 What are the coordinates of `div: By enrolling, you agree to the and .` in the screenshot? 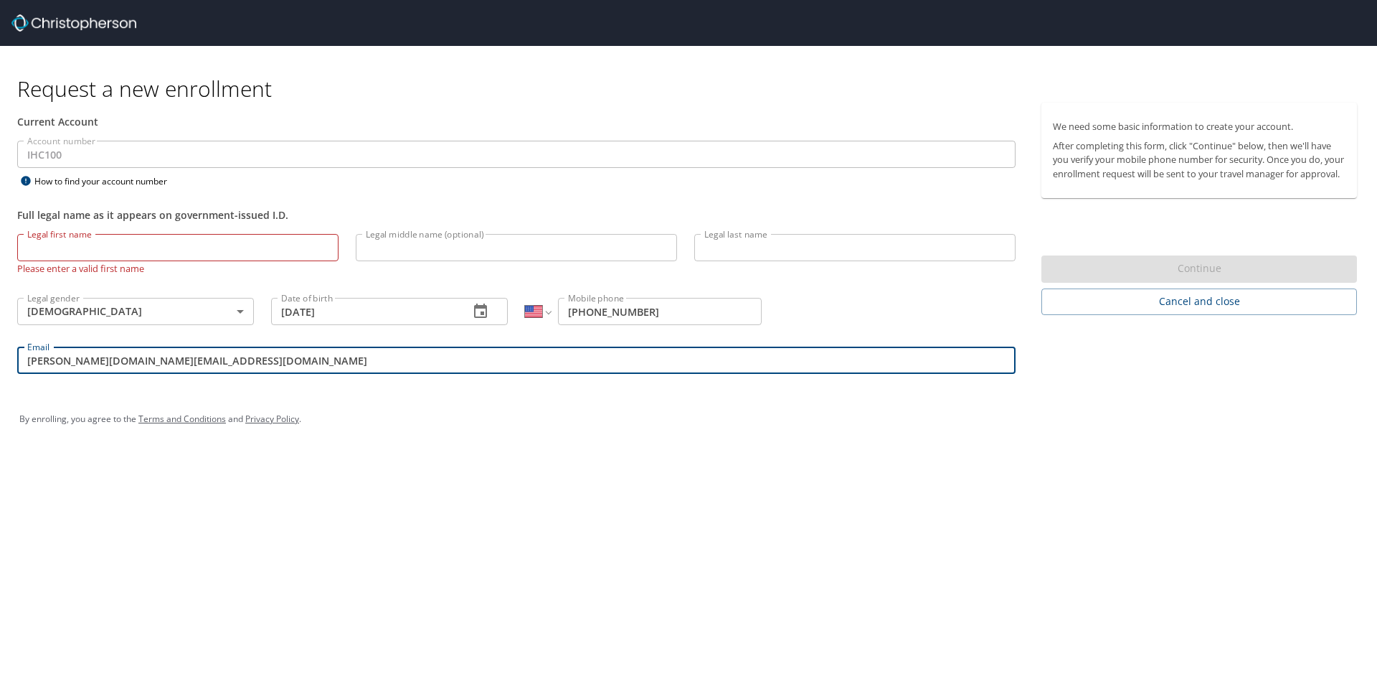 It's located at (689, 419).